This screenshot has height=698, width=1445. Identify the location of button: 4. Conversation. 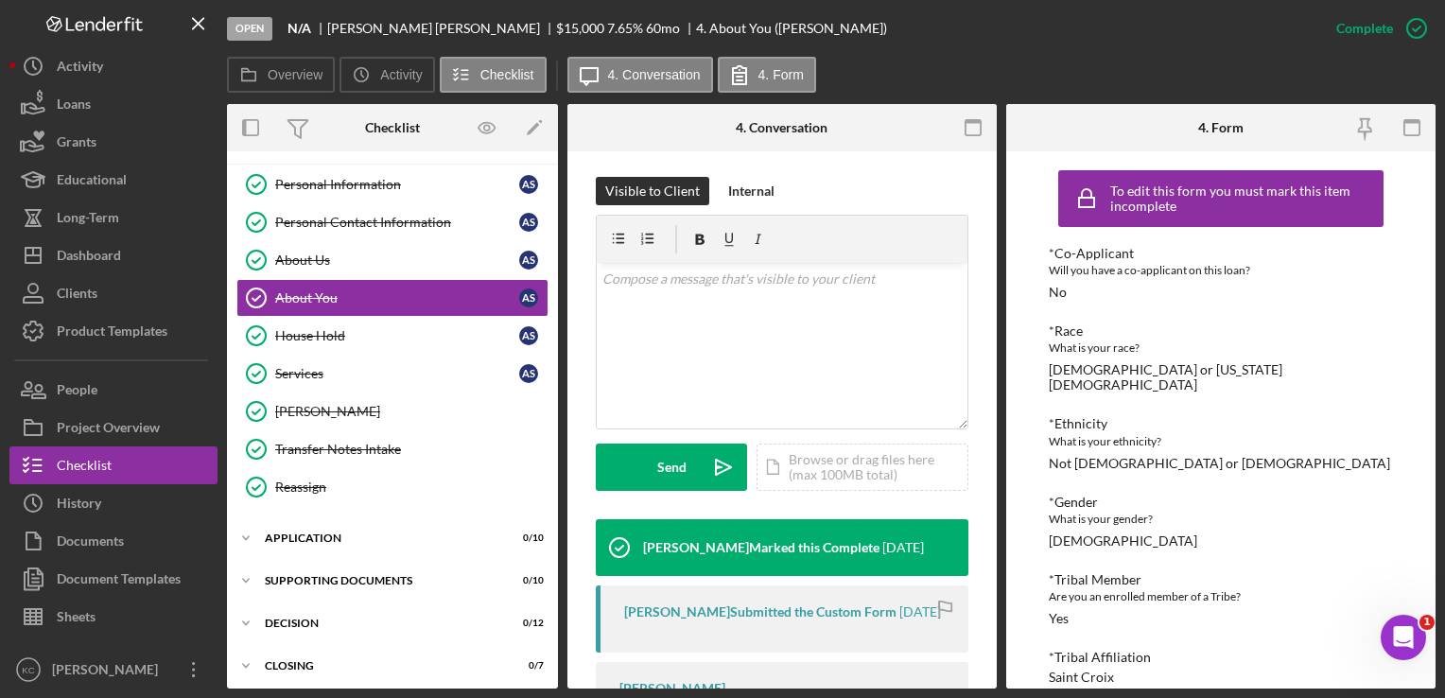
(640, 75).